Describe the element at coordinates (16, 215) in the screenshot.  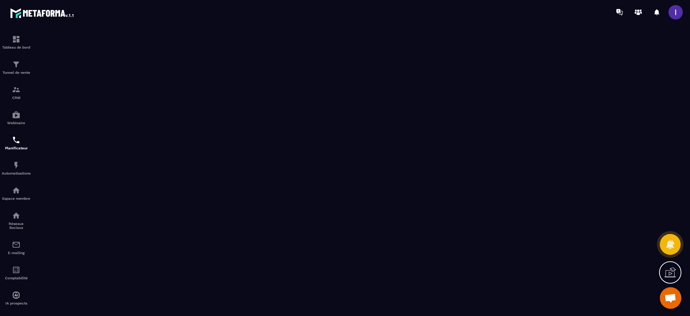
I see `img: social-network` at that location.